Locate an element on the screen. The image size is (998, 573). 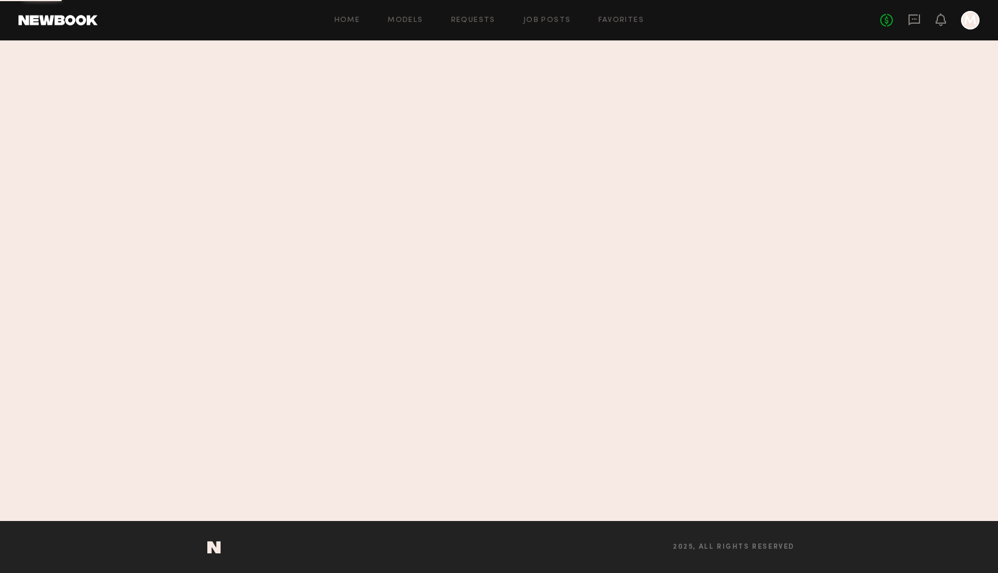
a: Favorites is located at coordinates (621, 20).